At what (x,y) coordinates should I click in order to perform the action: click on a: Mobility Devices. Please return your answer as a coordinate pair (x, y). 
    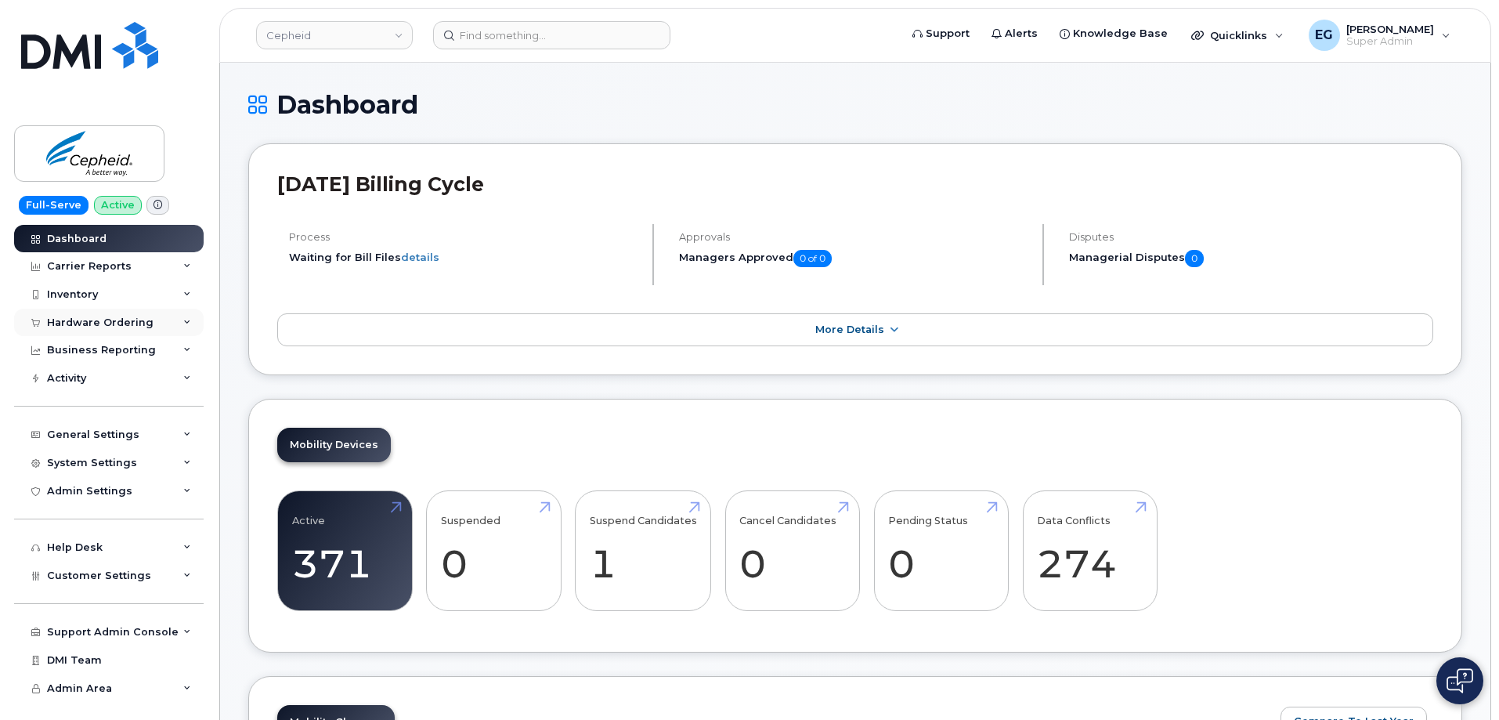
    Looking at the image, I should click on (334, 445).